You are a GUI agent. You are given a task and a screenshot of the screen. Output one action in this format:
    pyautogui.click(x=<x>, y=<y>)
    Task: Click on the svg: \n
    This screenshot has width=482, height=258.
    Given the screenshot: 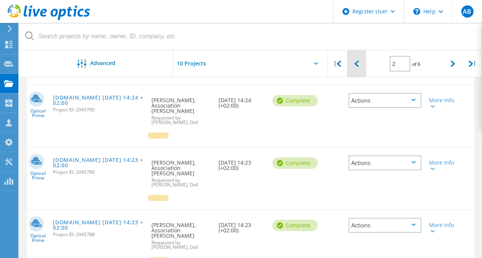 What is the action you would take?
    pyautogui.click(x=417, y=12)
    